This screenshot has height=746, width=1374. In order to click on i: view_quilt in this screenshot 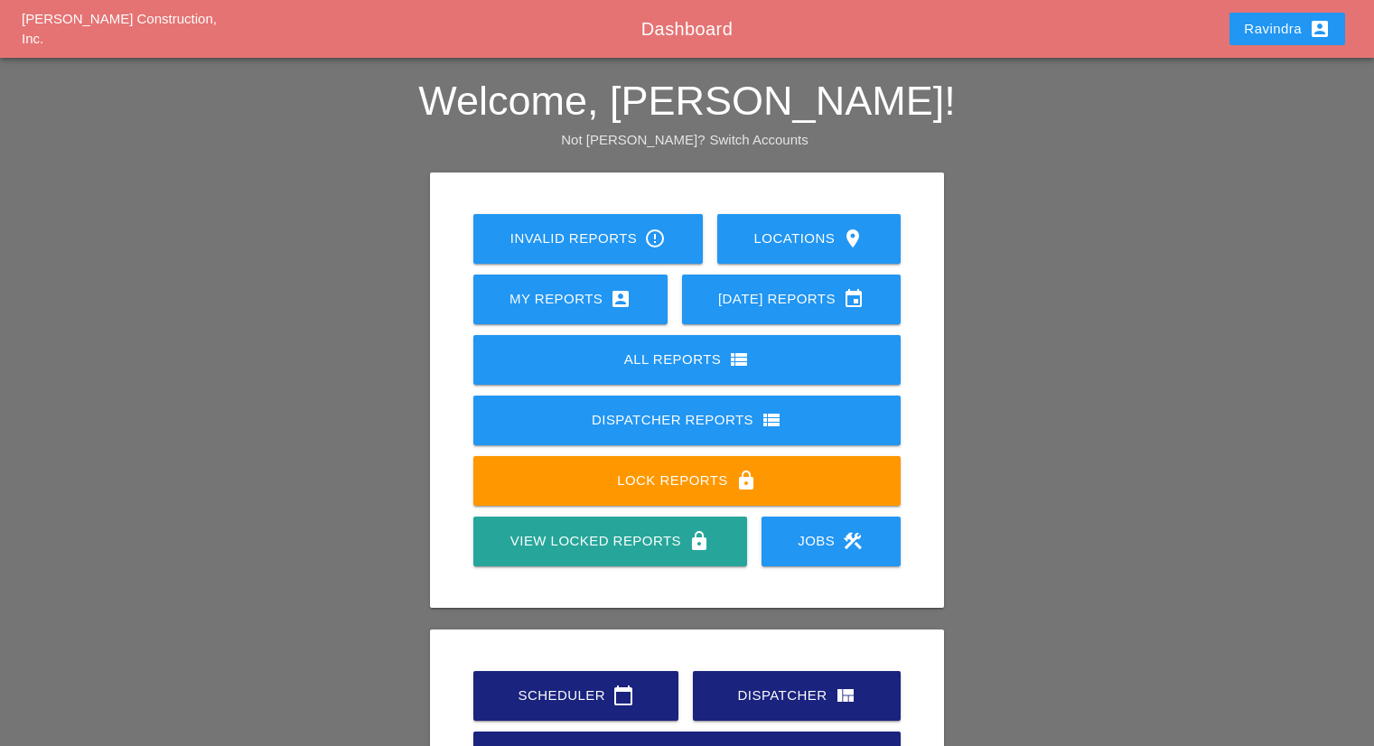, I will do `click(846, 696)`.